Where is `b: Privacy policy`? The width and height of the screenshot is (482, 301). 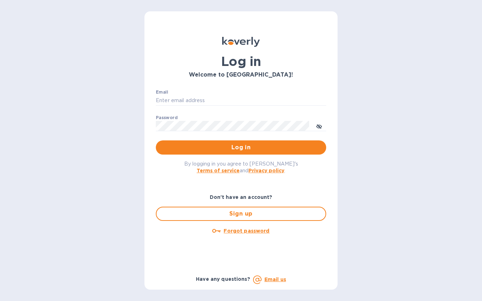 b: Privacy policy is located at coordinates (266, 171).